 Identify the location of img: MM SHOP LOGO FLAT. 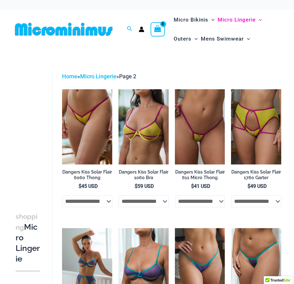
(64, 29).